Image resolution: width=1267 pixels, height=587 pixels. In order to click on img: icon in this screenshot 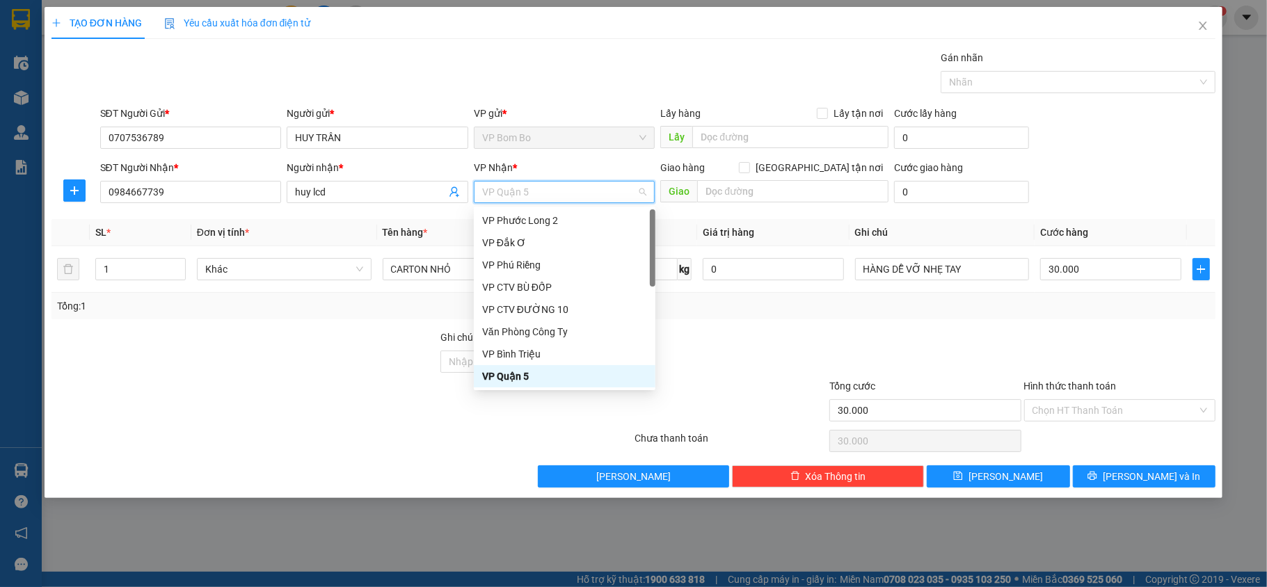, I will do `click(170, 24)`.